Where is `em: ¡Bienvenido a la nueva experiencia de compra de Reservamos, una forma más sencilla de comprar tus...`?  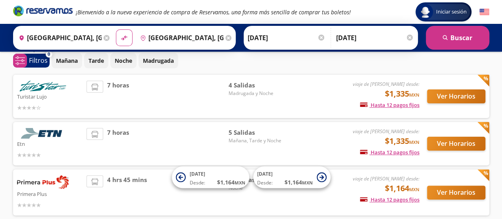 em: ¡Bienvenido a la nueva experiencia de compra de Reservamos, una forma más sencilla de comprar tus... is located at coordinates (213, 12).